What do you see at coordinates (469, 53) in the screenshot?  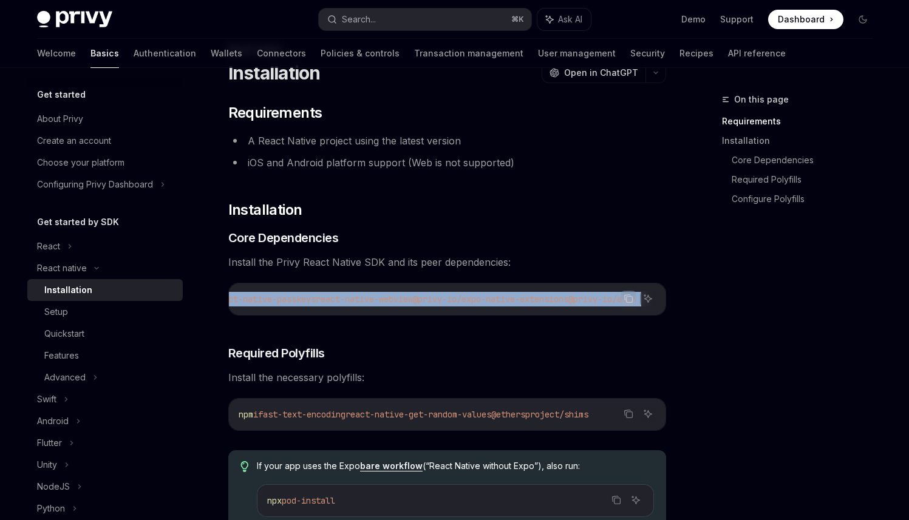 I see `a: Transaction management` at bounding box center [469, 53].